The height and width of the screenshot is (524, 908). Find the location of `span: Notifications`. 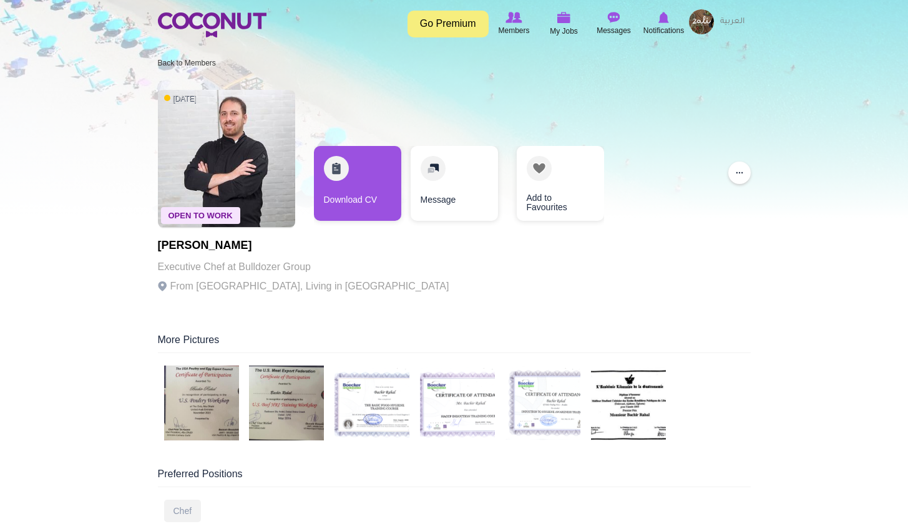

span: Notifications is located at coordinates (663, 31).